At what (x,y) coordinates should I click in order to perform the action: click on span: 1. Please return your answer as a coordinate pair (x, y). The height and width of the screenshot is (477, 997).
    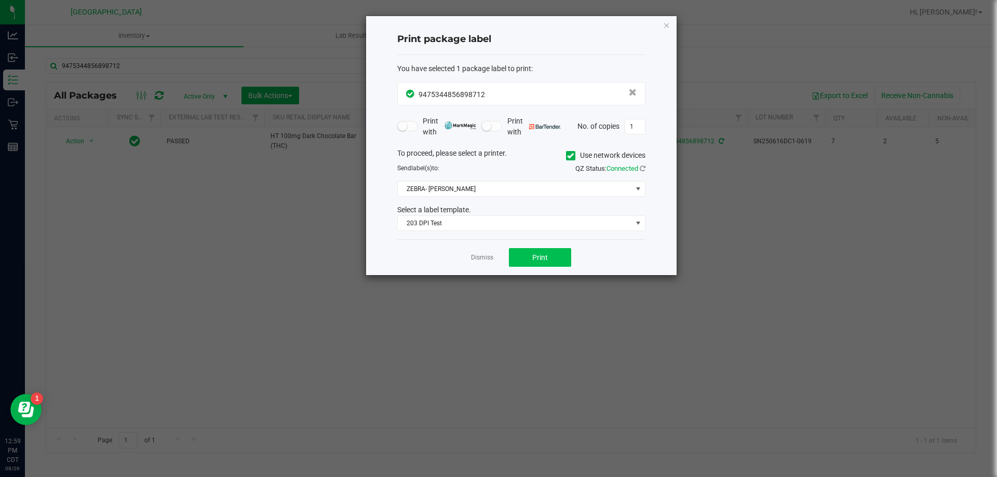
    Looking at the image, I should click on (6, 6).